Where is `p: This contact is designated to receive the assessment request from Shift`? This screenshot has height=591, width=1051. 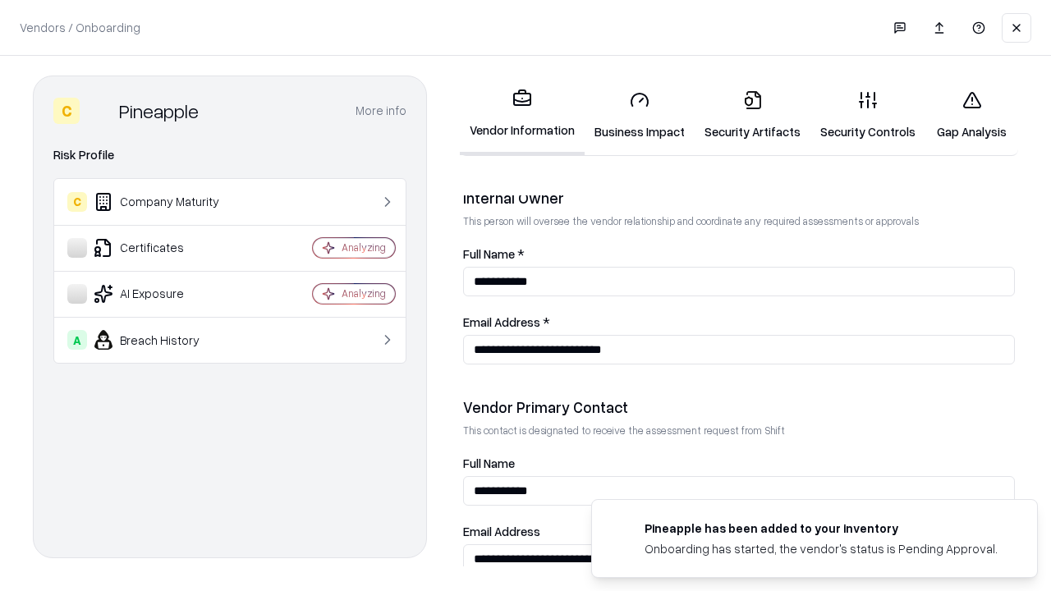
p: This contact is designated to receive the assessment request from Shift is located at coordinates (739, 430).